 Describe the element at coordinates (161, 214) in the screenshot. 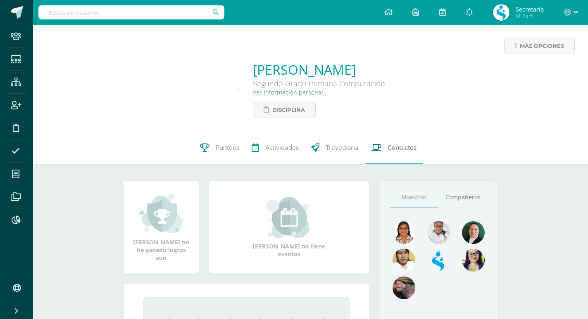

I see `img: achievement_small.png` at that location.